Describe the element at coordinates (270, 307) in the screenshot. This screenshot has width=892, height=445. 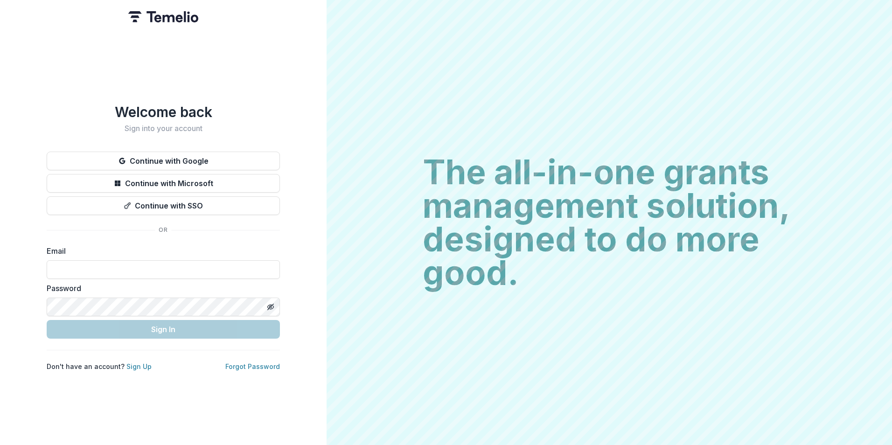
I see `button: Toggle password visibility` at that location.